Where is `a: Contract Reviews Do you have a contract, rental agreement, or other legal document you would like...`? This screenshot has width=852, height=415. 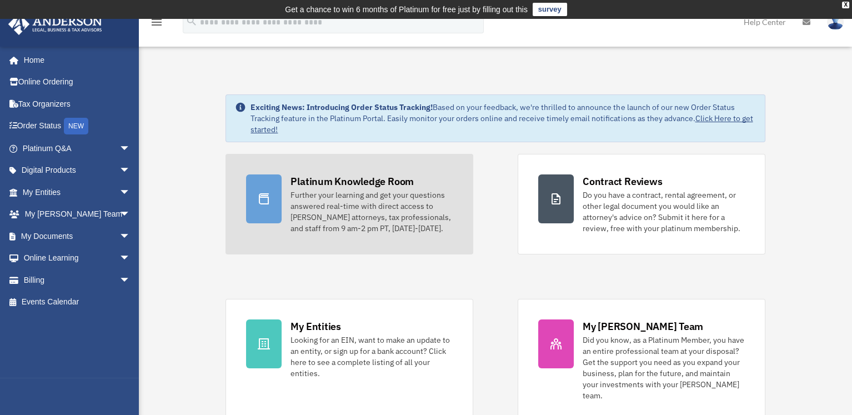
a: Contract Reviews Do you have a contract, rental agreement, or other legal document you would like... is located at coordinates (641, 204).